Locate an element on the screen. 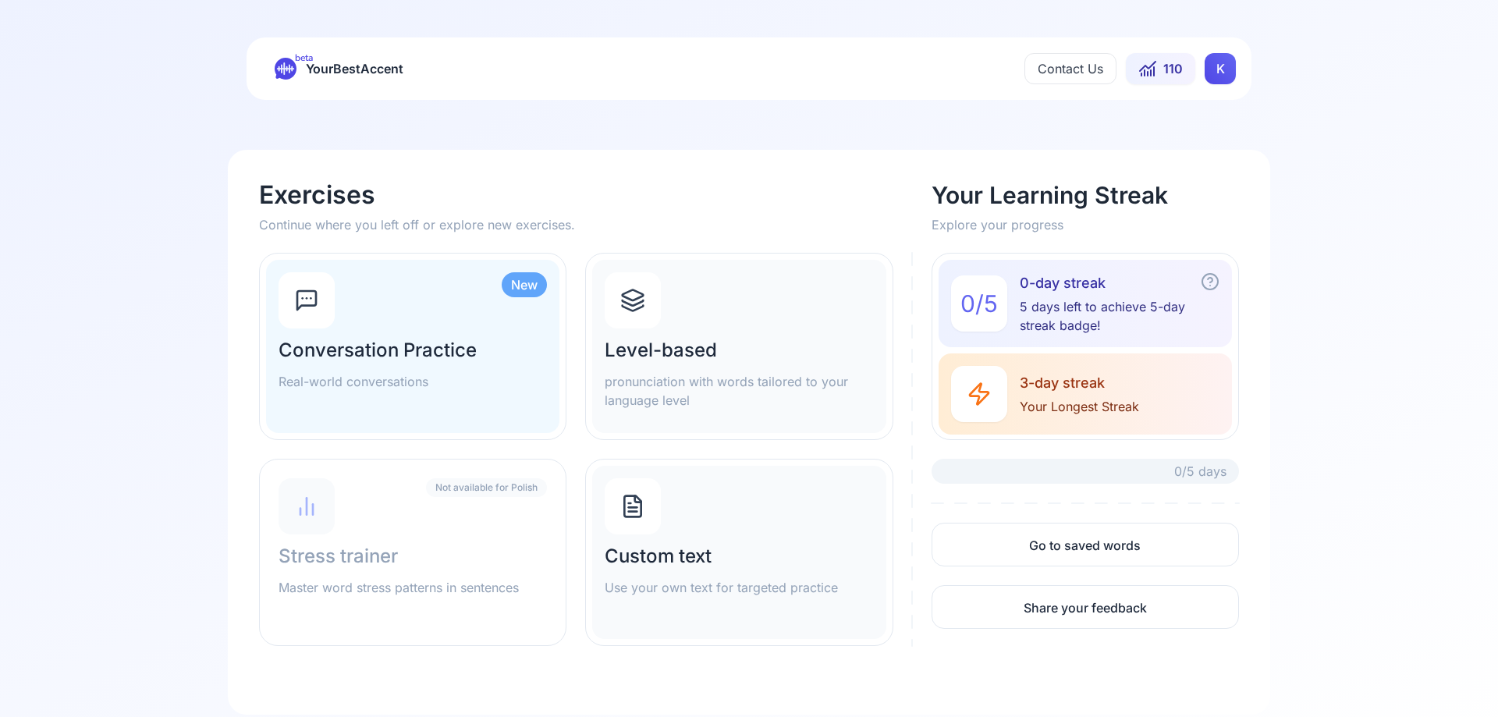 The width and height of the screenshot is (1498, 717). span: Your Longest Streak is located at coordinates (1079, 406).